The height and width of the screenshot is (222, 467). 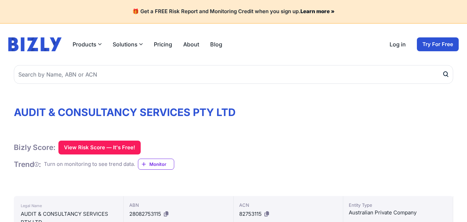 I want to click on button: Products, so click(x=87, y=44).